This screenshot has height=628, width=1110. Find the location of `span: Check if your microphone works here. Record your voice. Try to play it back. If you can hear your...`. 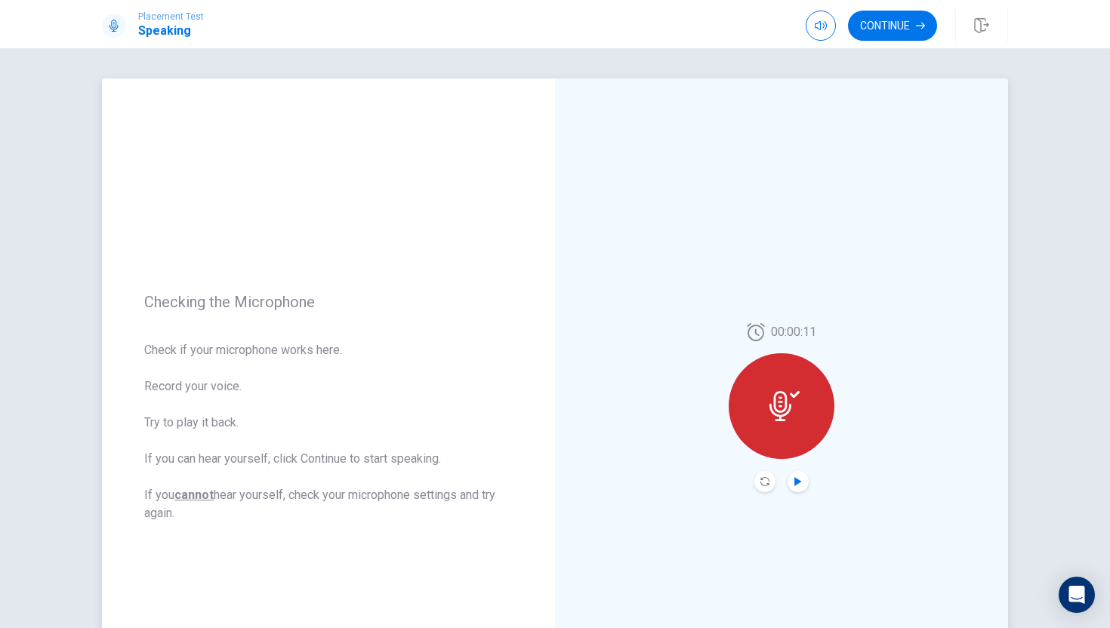

span: Check if your microphone works here. Record your voice. Try to play it back. If you can hear your... is located at coordinates (328, 432).